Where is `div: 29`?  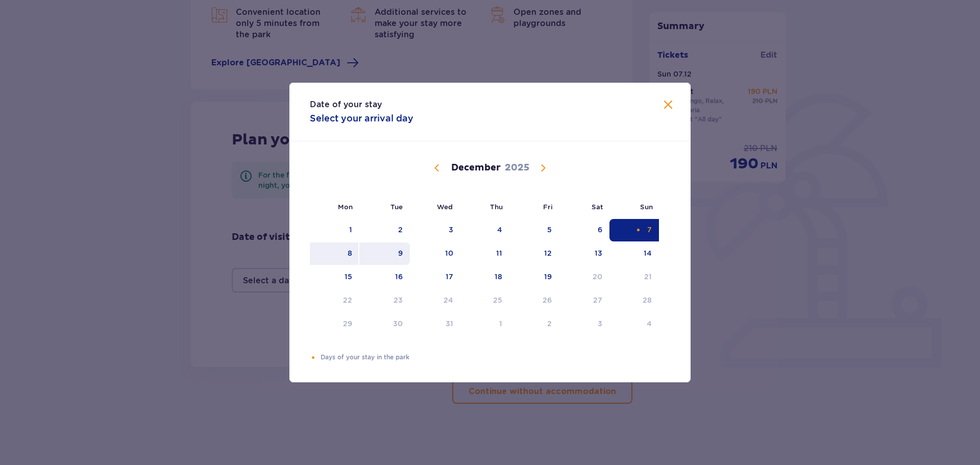
div: 29 is located at coordinates (348, 324).